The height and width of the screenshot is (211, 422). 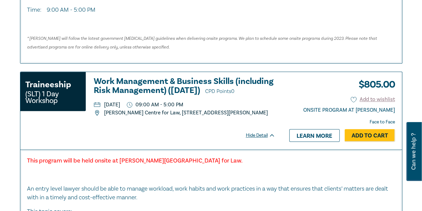 What do you see at coordinates (373, 99) in the screenshot?
I see `button: Add to wishlist` at bounding box center [373, 99].